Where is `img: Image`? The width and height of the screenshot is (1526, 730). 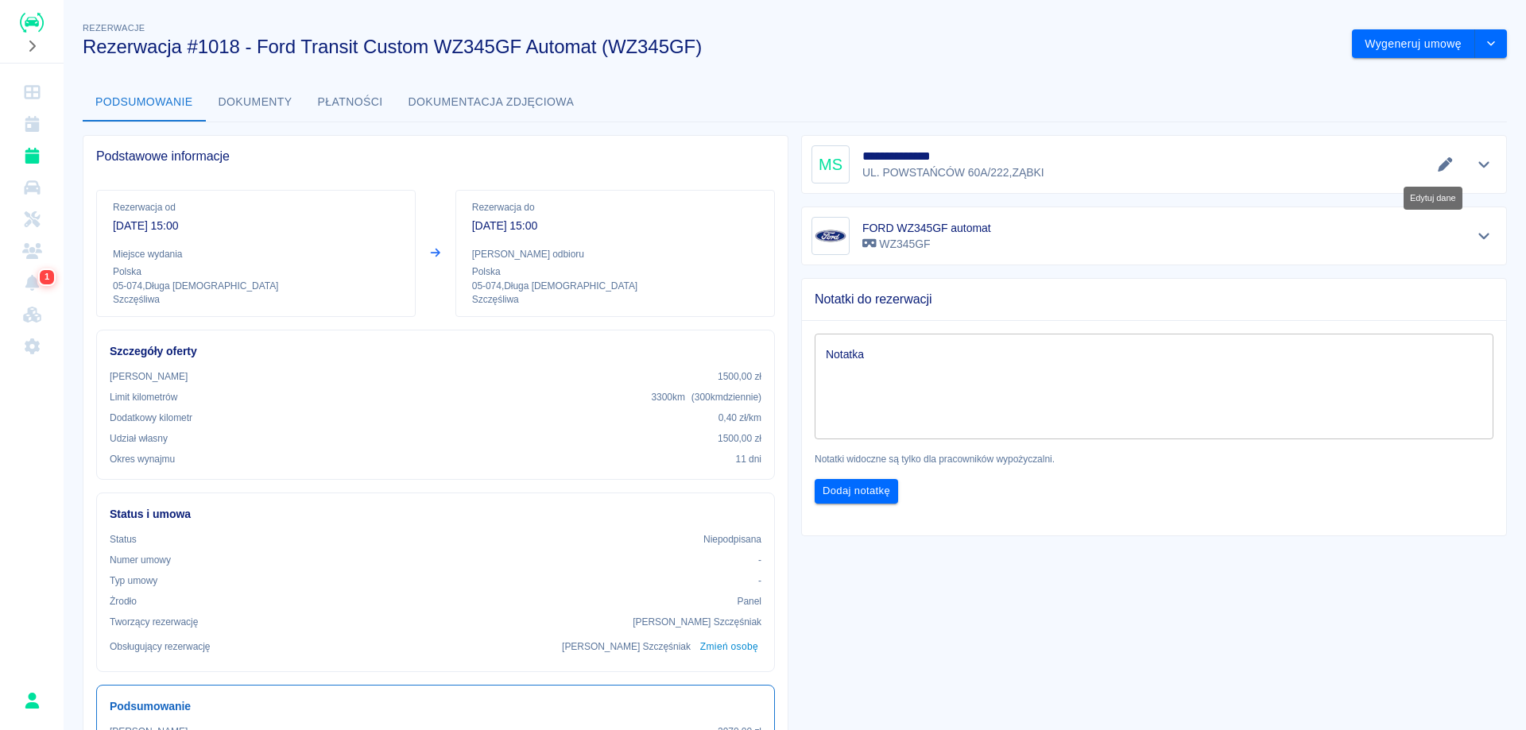 img: Image is located at coordinates (830, 236).